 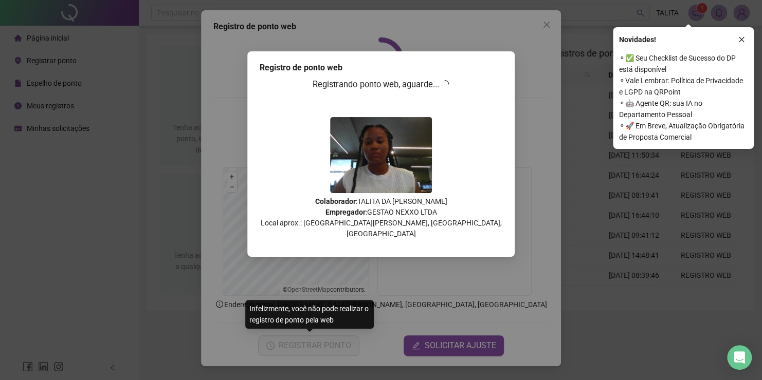 I want to click on span: ⚬ Vale Lembrar: Política de Privacidade e LGPD na QRPoint, so click(x=683, y=86).